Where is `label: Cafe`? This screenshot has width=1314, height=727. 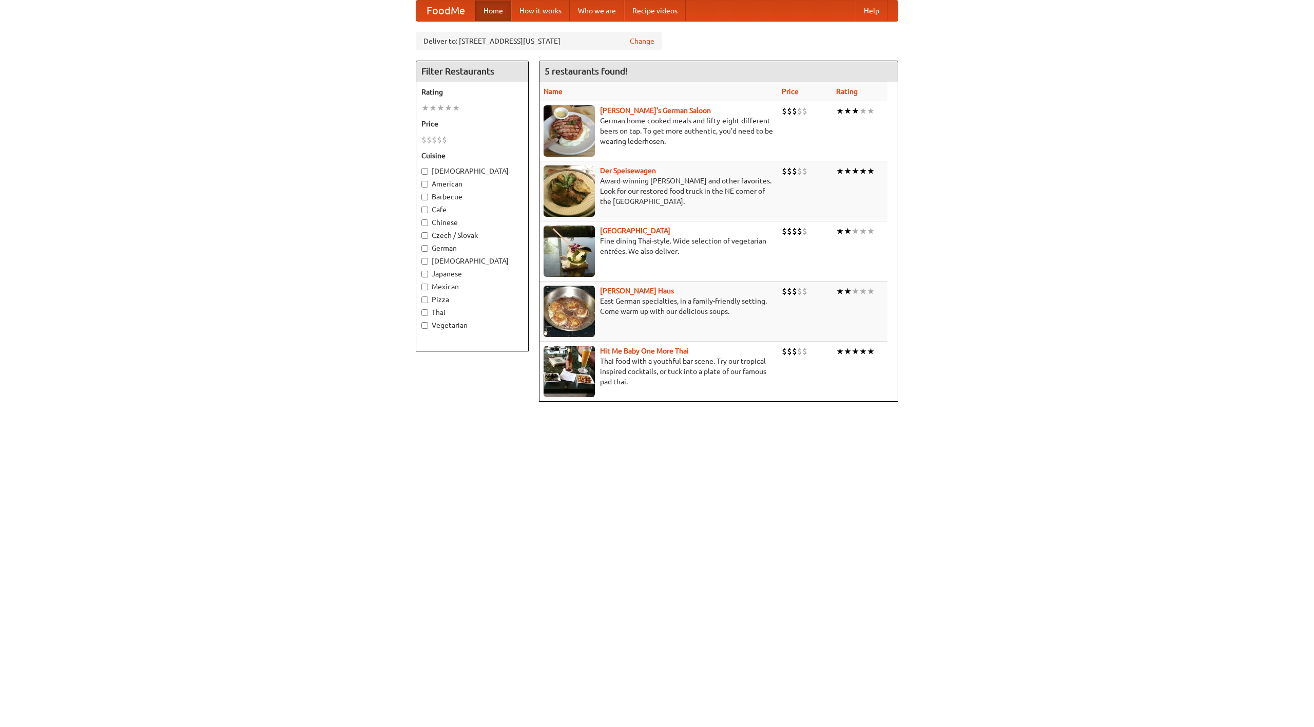
label: Cafe is located at coordinates (472, 209).